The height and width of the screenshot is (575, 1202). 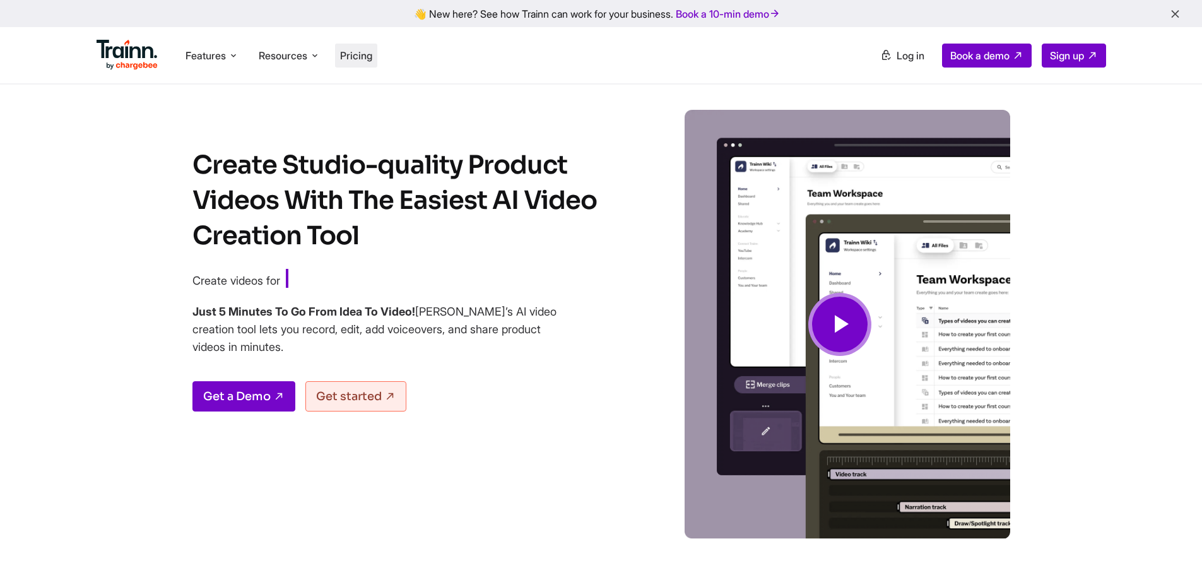 I want to click on a: Get started, so click(x=356, y=396).